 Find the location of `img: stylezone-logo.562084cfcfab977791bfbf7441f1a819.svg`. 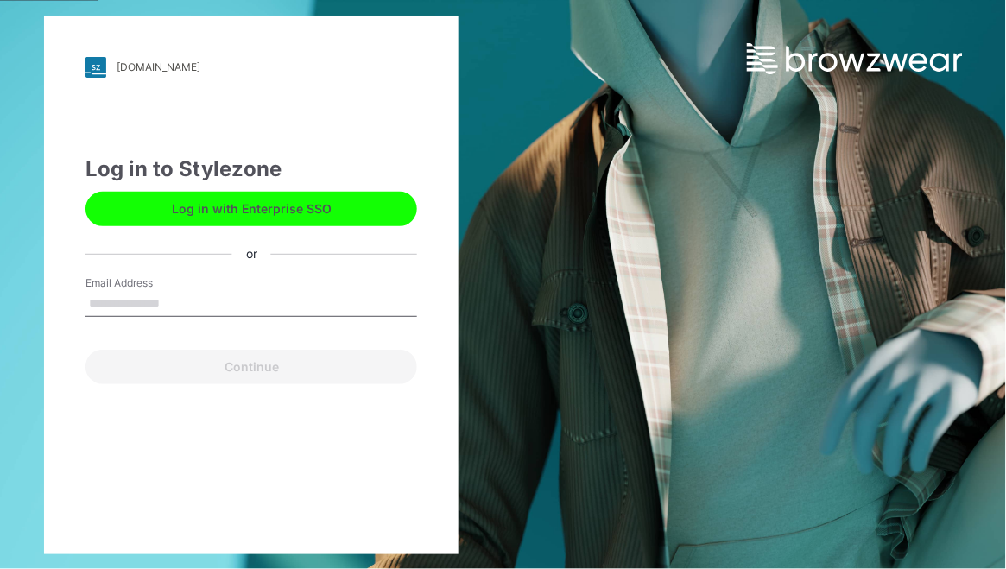

img: stylezone-logo.562084cfcfab977791bfbf7441f1a819.svg is located at coordinates (96, 67).